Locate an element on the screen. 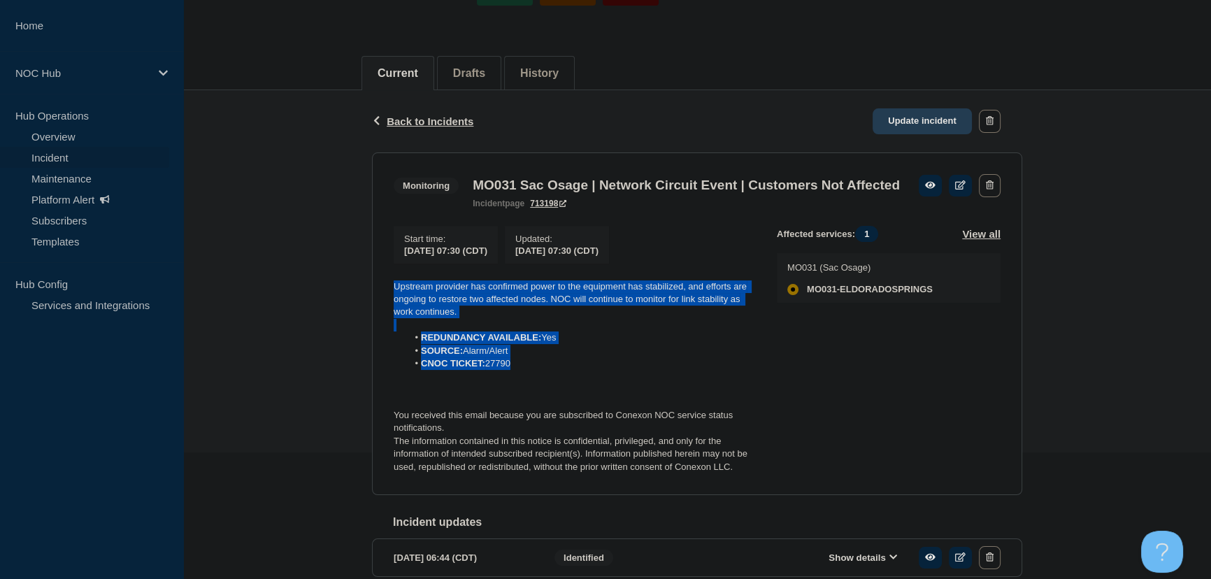  li: Alarm/Alert is located at coordinates (581, 351).